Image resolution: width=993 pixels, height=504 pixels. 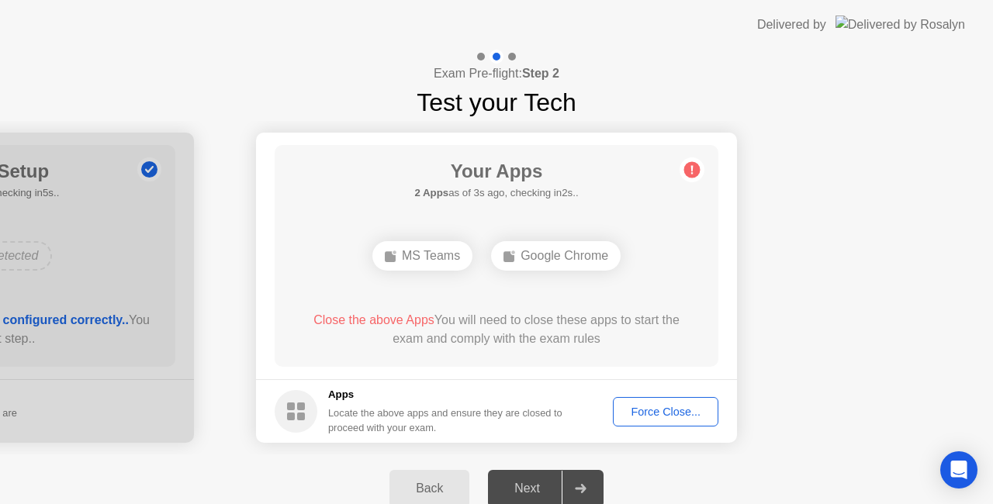 What do you see at coordinates (445, 395) in the screenshot?
I see `h5: Apps` at bounding box center [445, 395].